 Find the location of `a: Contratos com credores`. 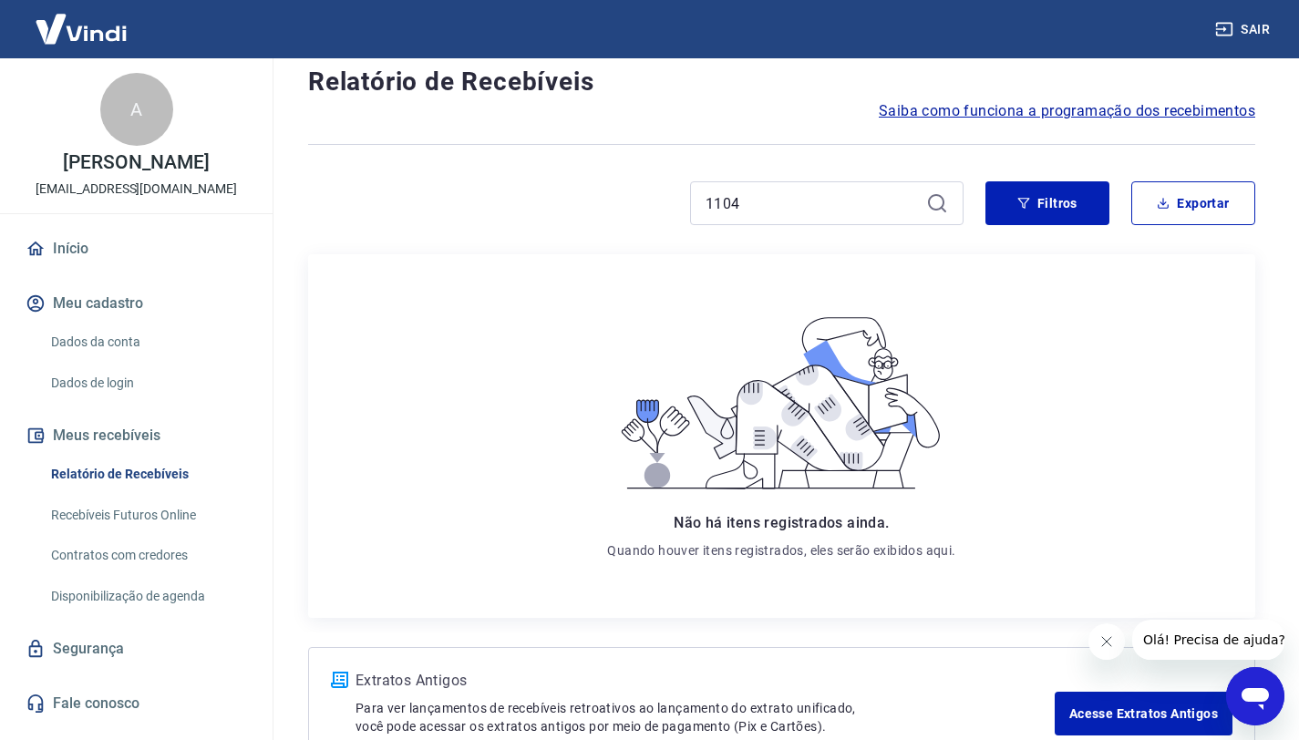

a: Contratos com credores is located at coordinates (147, 555).